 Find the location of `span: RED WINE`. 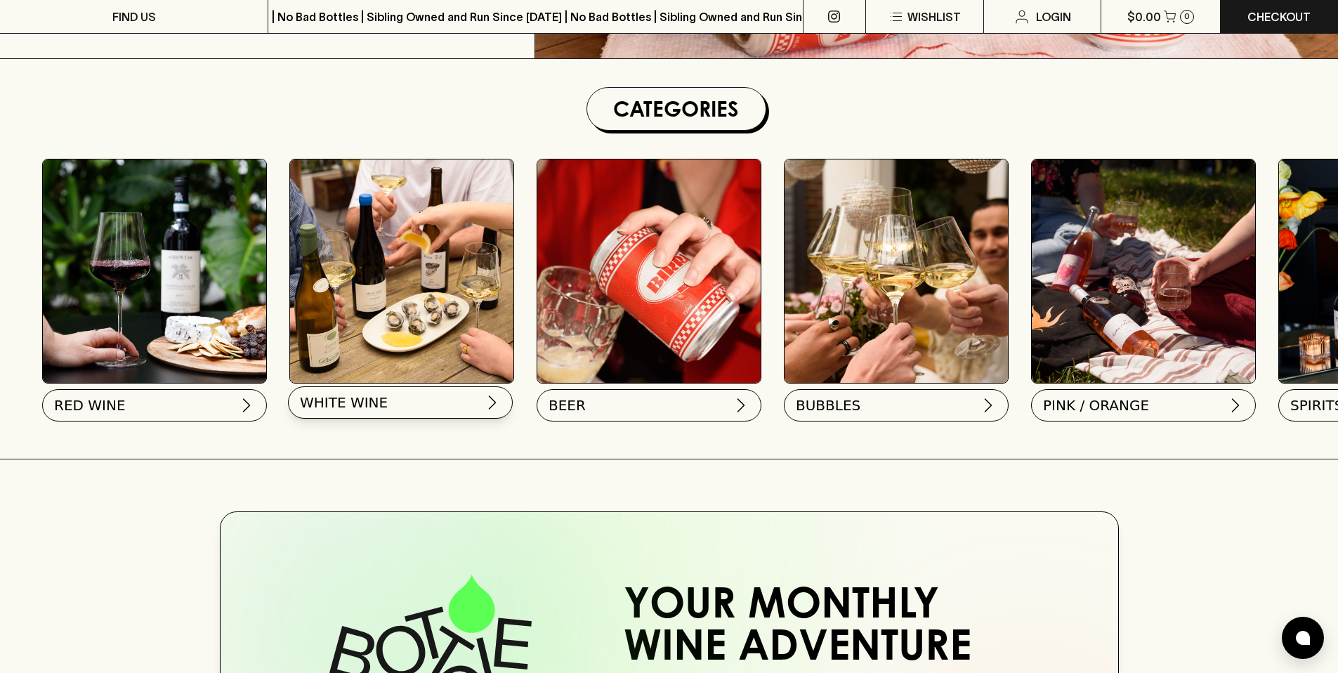

span: RED WINE is located at coordinates (90, 405).